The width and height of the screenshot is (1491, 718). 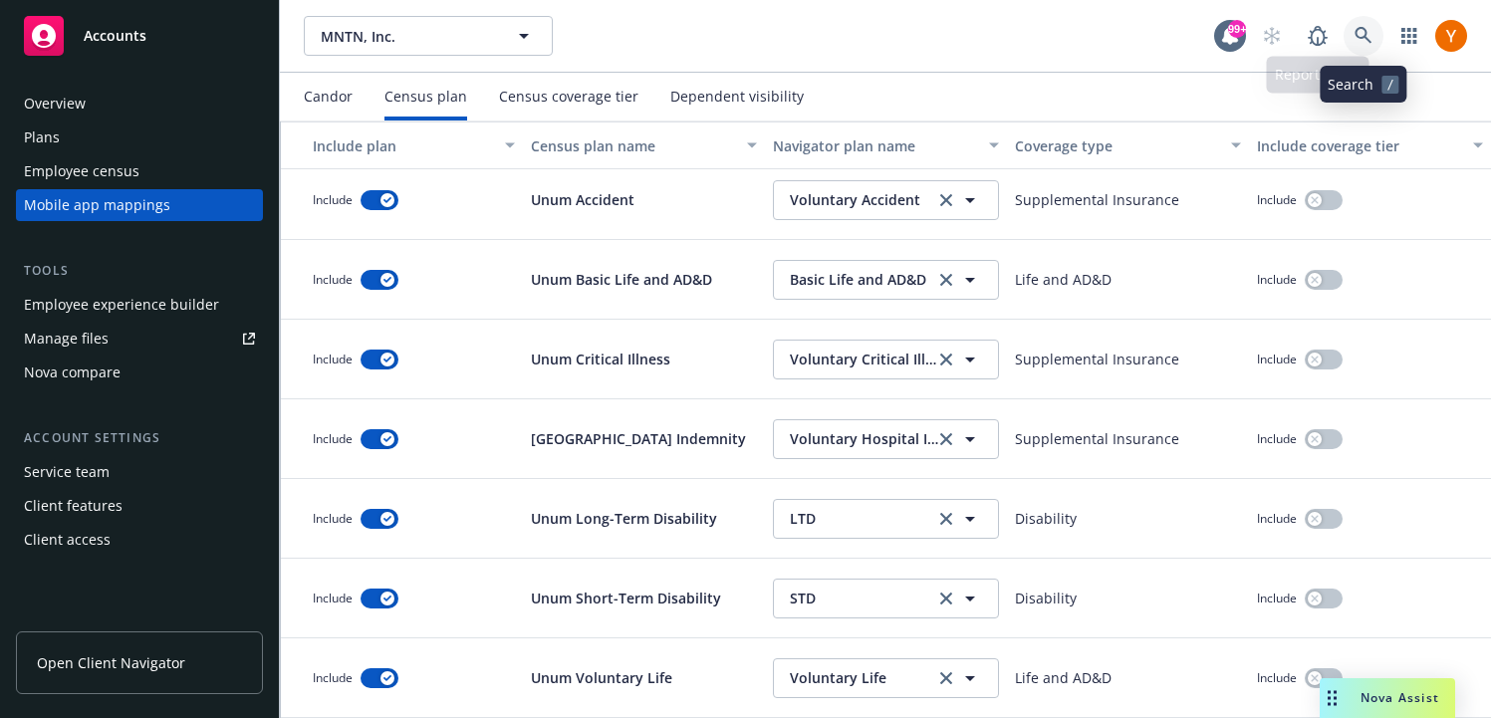 What do you see at coordinates (67, 472) in the screenshot?
I see `div: Service team` at bounding box center [67, 472].